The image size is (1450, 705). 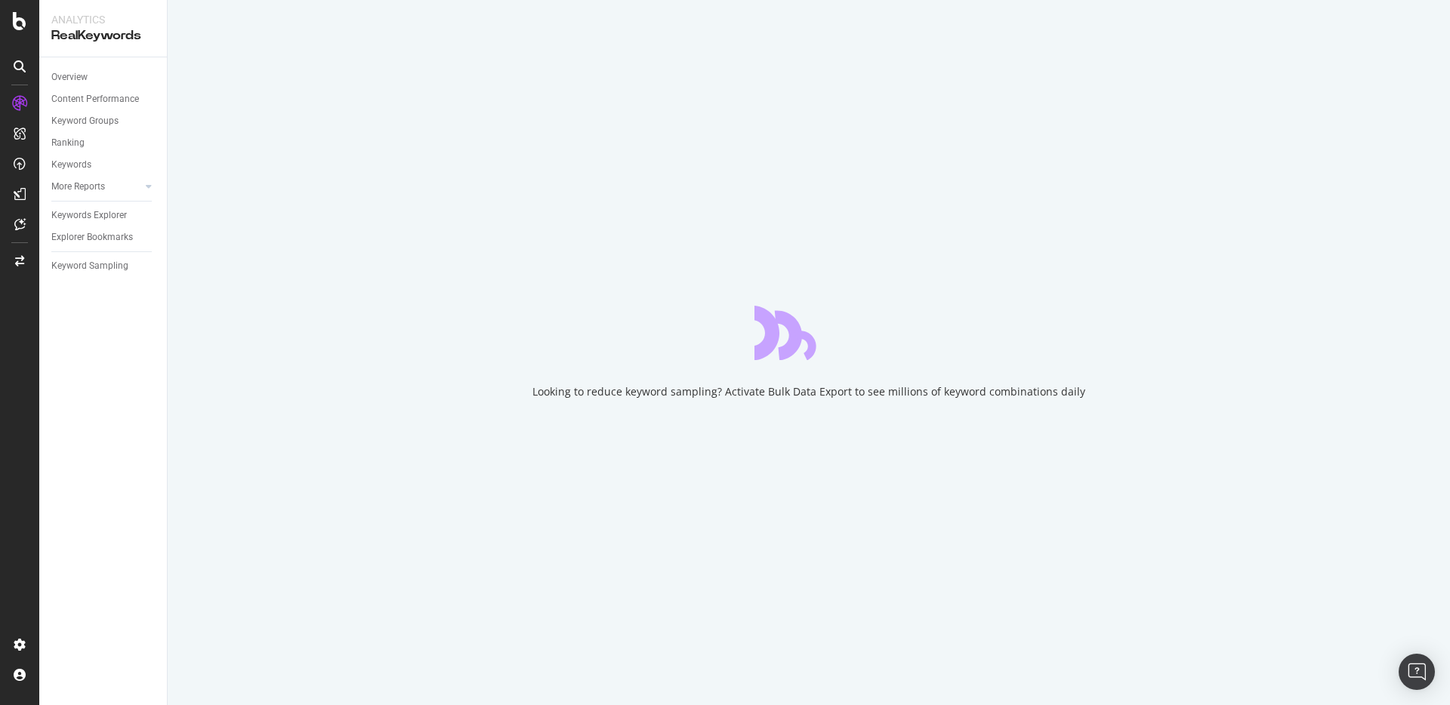 What do you see at coordinates (68, 143) in the screenshot?
I see `div: Ranking` at bounding box center [68, 143].